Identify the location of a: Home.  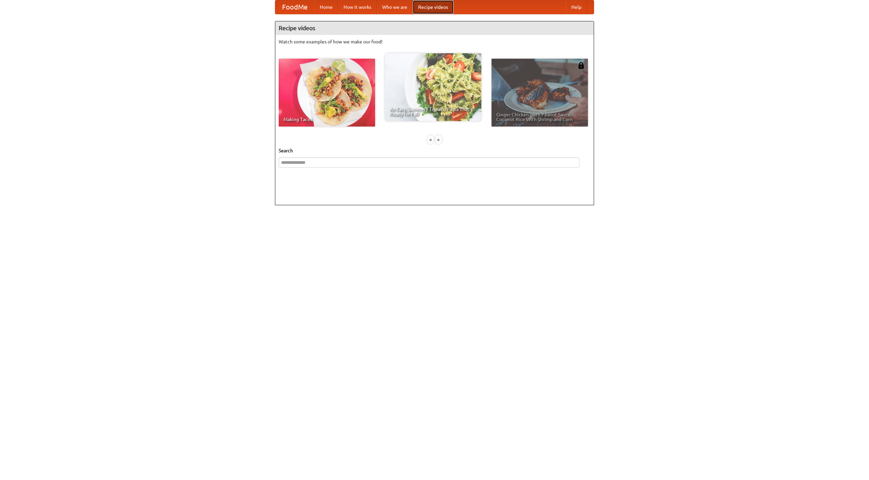
(326, 7).